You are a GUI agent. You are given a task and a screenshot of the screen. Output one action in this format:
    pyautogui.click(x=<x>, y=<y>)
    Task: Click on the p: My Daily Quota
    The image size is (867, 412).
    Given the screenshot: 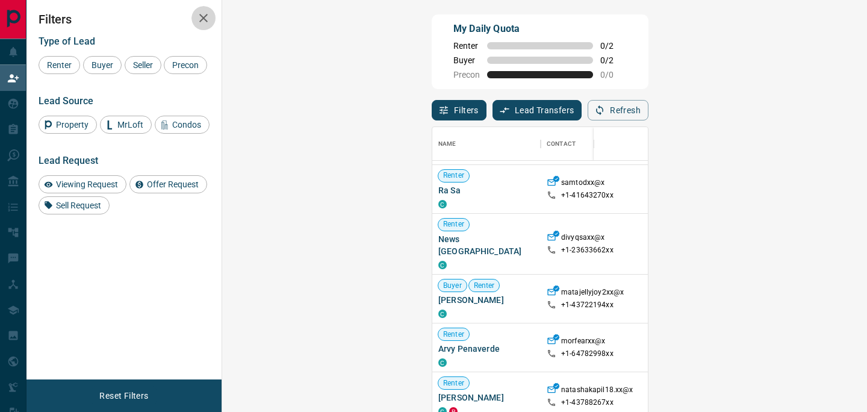 What is the action you would take?
    pyautogui.click(x=540, y=29)
    